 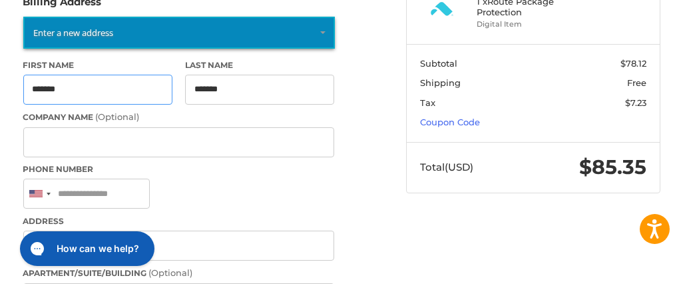 I want to click on a: Coupon Code, so click(x=450, y=122).